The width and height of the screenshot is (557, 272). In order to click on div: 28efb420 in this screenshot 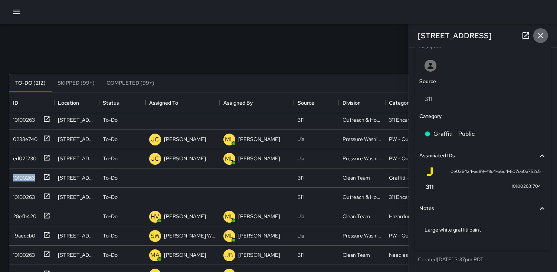, I will do `click(23, 215)`.